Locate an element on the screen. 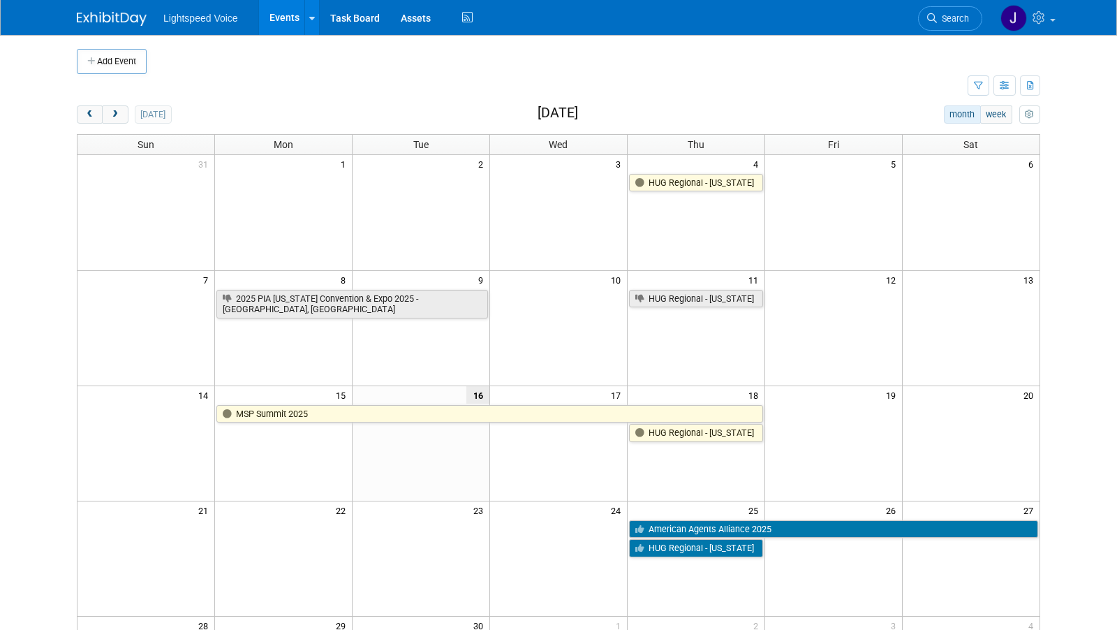 The image size is (1117, 630). span: Tue is located at coordinates (421, 145).